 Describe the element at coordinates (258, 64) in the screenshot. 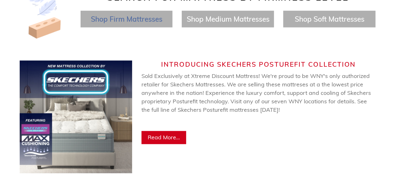

I see `span: Introducing Skechers Posturefit Collection` at that location.